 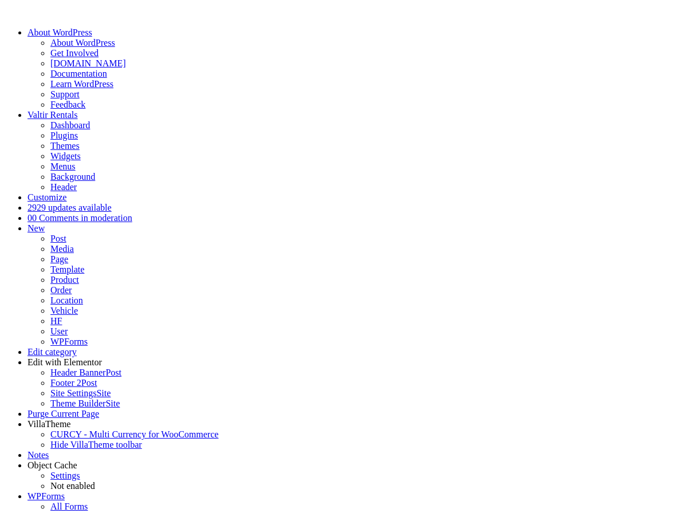 I want to click on a: Plugins, so click(x=64, y=135).